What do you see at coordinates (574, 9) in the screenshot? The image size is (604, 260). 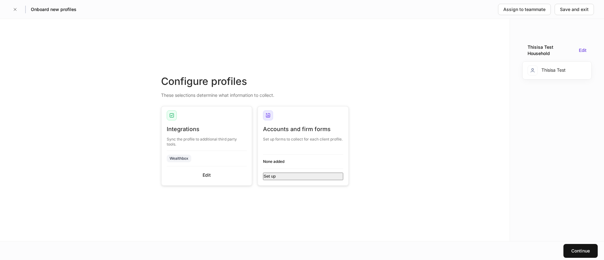 I see `button: Save and exit` at bounding box center [574, 9].